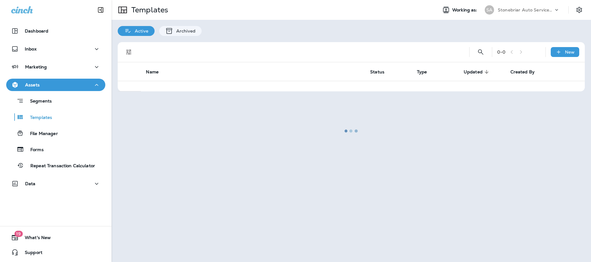  Describe the element at coordinates (101, 10) in the screenshot. I see `button: Collapse Sidebar` at that location.